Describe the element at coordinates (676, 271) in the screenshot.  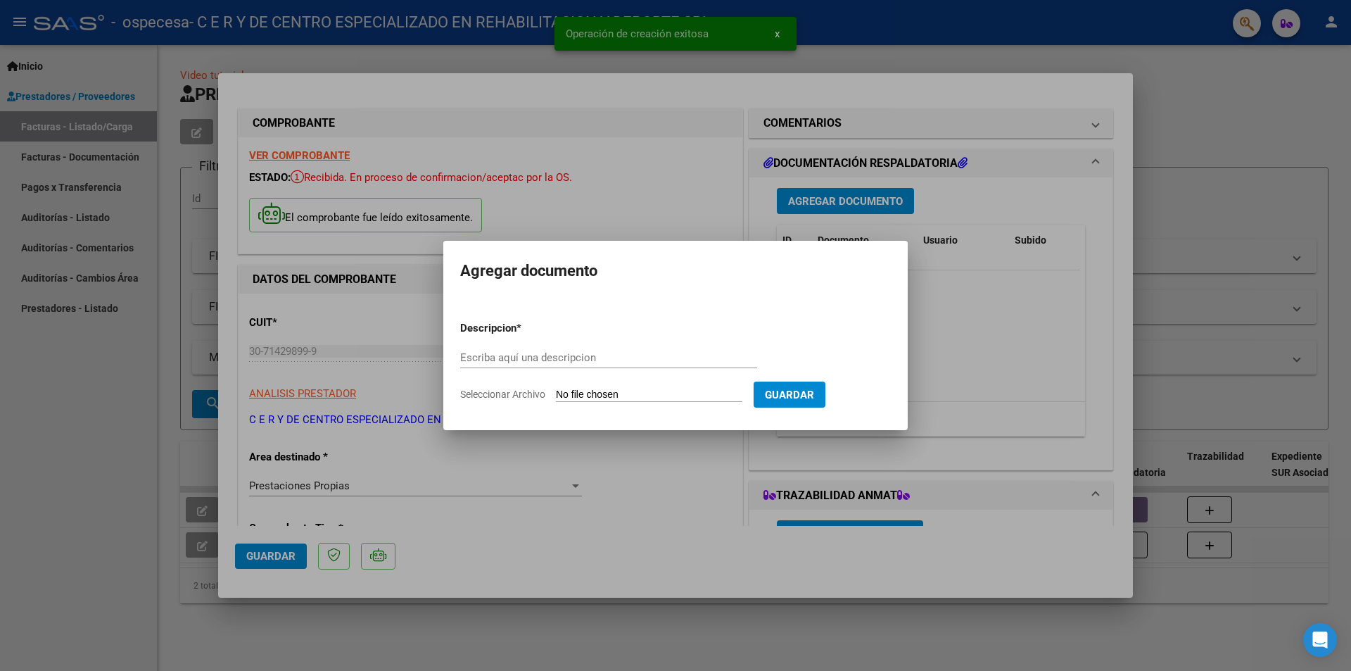
I see `h2: Agregar documento` at that location.